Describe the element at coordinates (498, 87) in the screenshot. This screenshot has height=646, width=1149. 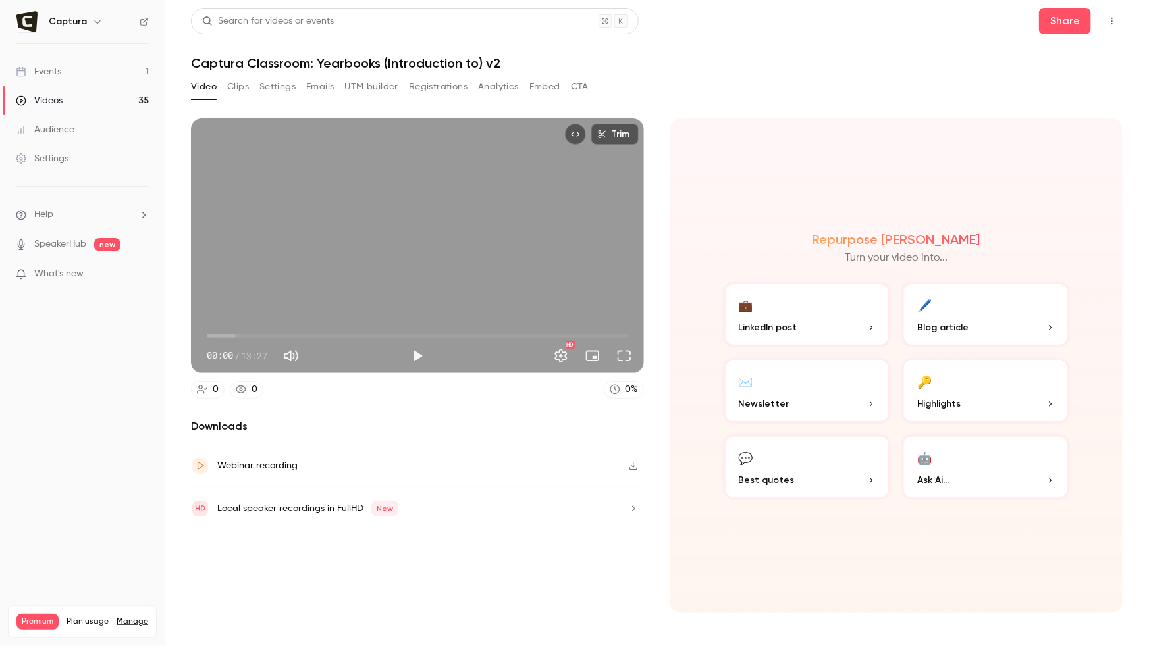
I see `button: Analytics` at that location.